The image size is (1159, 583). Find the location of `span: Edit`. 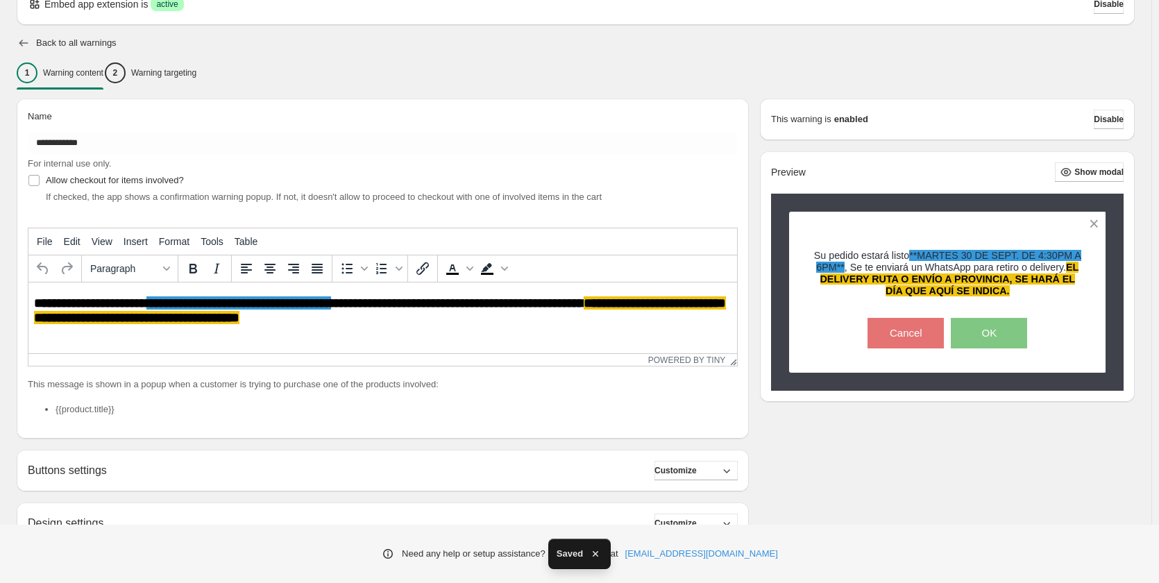

span: Edit is located at coordinates (72, 242).